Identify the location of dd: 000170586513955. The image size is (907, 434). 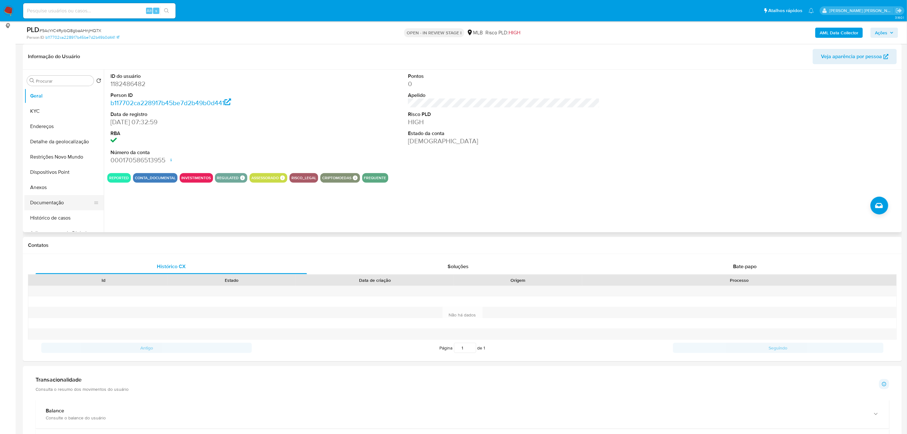
(206, 160).